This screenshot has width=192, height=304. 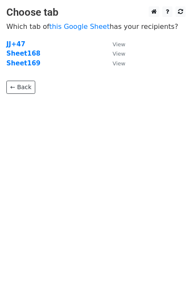 I want to click on a: ← Back, so click(x=21, y=87).